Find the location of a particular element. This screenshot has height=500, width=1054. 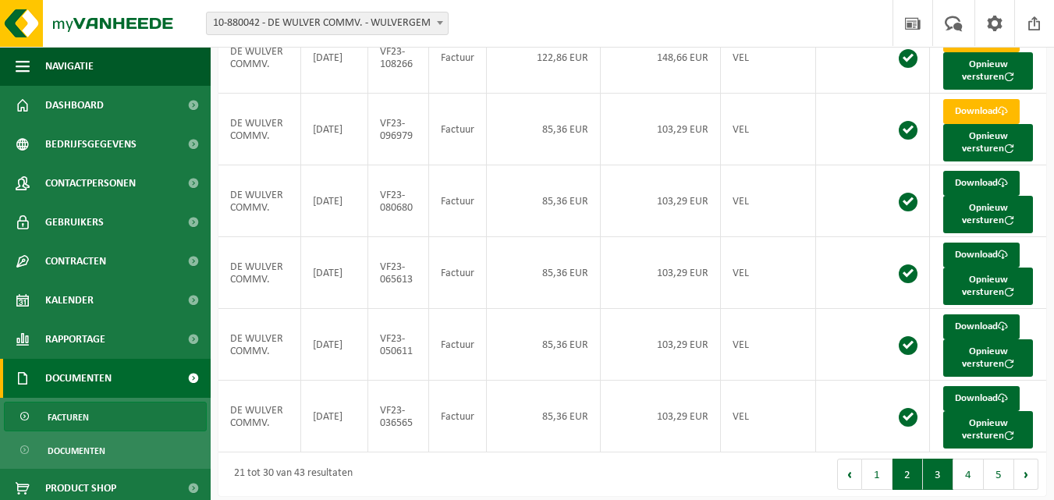

span: Facturen is located at coordinates (68, 417).